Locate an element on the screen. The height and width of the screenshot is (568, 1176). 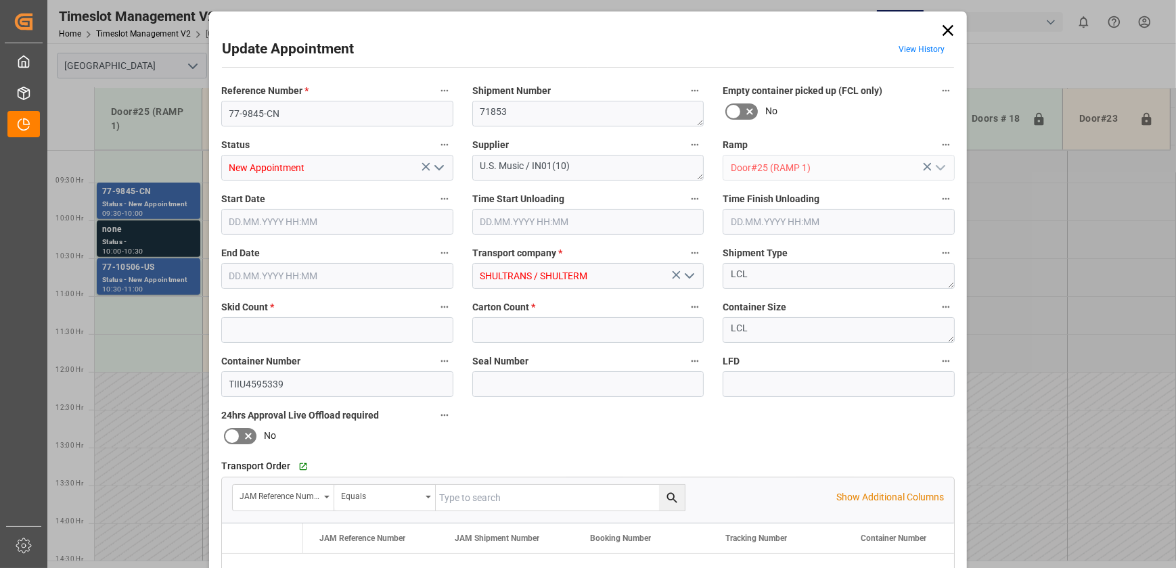
span: Tracking Number is located at coordinates (756, 538).